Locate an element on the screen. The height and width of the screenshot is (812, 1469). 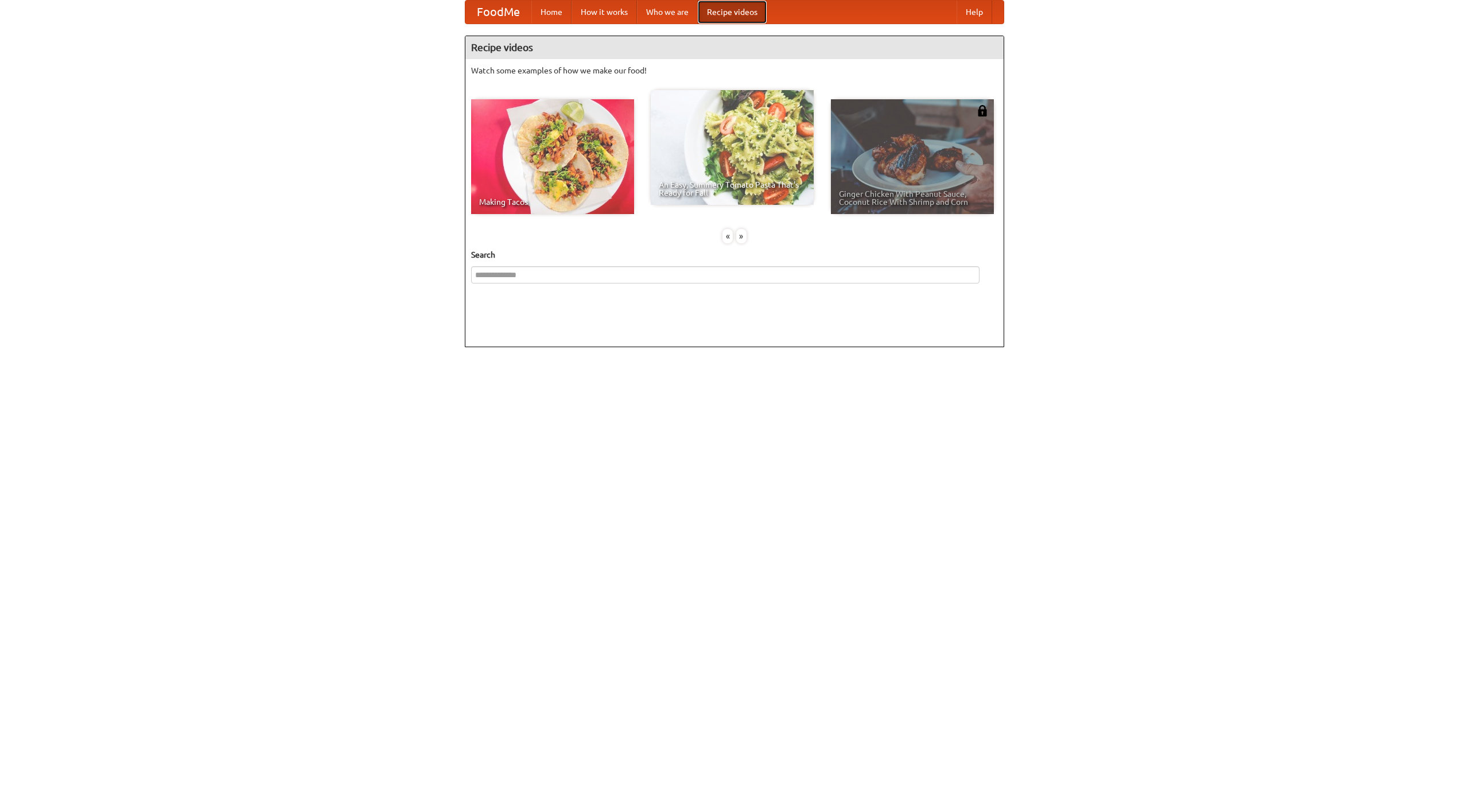
a: FoodMe is located at coordinates (498, 12).